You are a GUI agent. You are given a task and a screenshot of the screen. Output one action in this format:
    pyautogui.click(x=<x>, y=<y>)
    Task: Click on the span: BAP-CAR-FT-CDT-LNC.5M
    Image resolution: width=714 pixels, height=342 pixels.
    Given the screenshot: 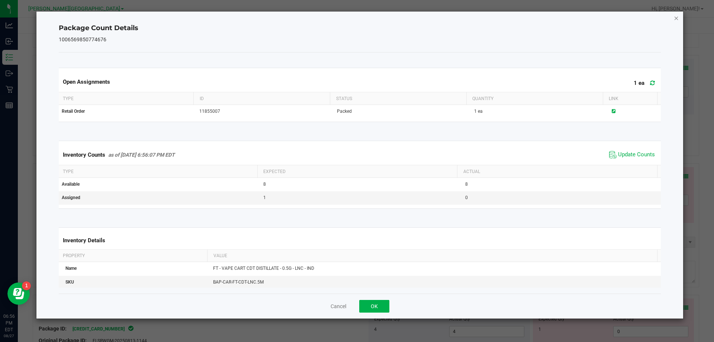 What is the action you would take?
    pyautogui.click(x=238, y=282)
    